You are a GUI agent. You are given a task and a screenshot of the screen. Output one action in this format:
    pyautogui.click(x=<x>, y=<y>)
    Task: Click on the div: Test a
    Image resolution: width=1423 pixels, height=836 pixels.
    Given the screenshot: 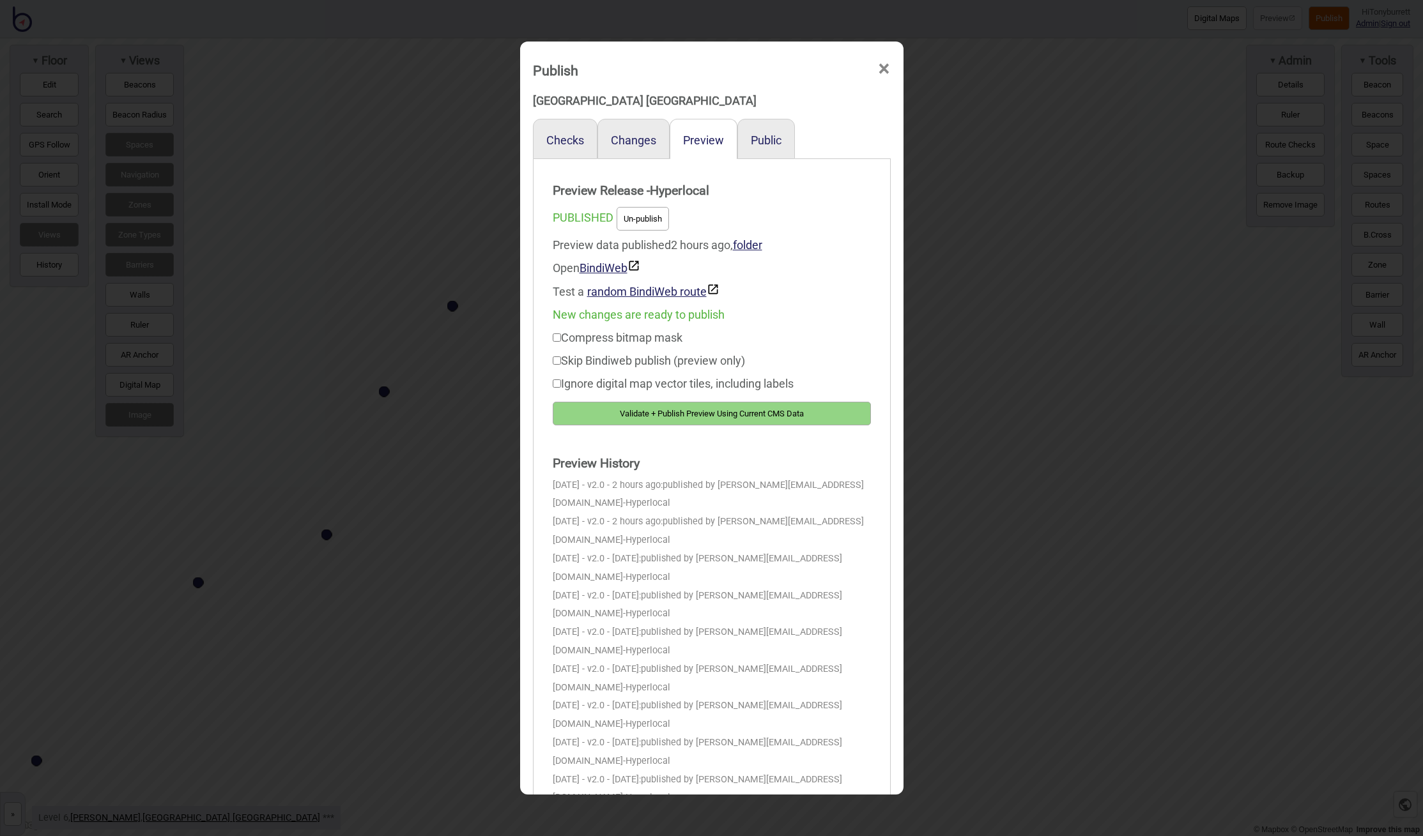 What is the action you would take?
    pyautogui.click(x=712, y=291)
    